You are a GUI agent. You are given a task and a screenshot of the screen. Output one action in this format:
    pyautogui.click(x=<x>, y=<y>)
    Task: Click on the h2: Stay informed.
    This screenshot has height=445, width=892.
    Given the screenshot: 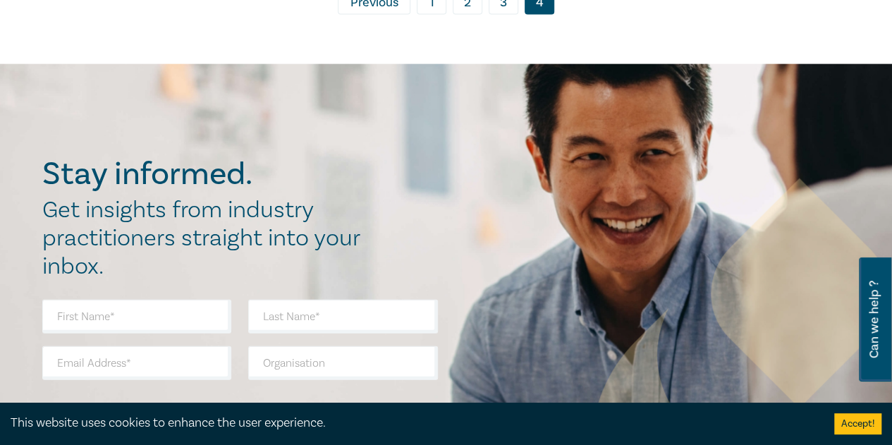 What is the action you would take?
    pyautogui.click(x=209, y=174)
    